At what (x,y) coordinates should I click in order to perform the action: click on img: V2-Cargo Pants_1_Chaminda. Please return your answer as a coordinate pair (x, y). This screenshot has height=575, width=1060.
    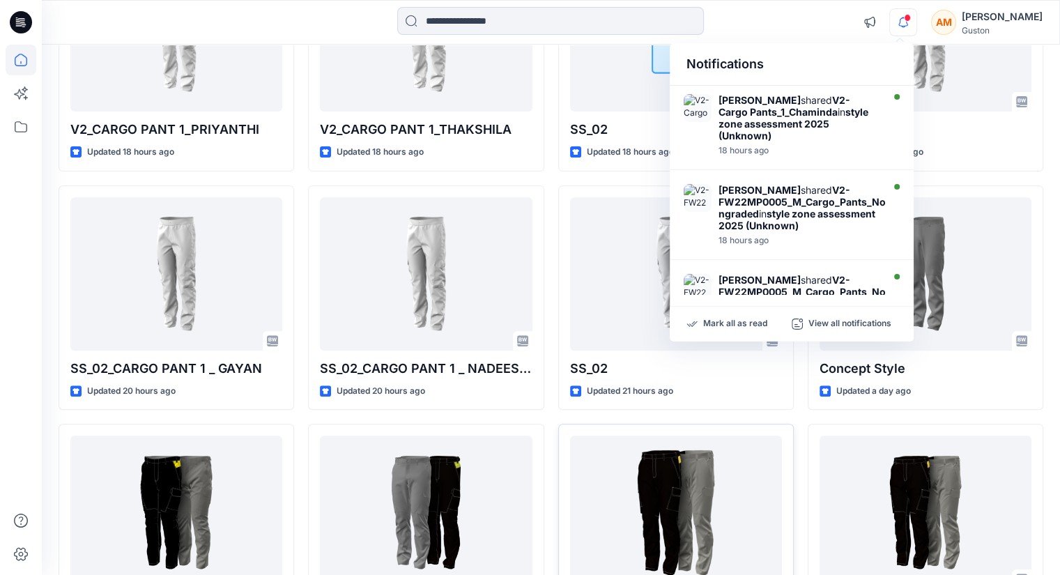
    Looking at the image, I should click on (697, 108).